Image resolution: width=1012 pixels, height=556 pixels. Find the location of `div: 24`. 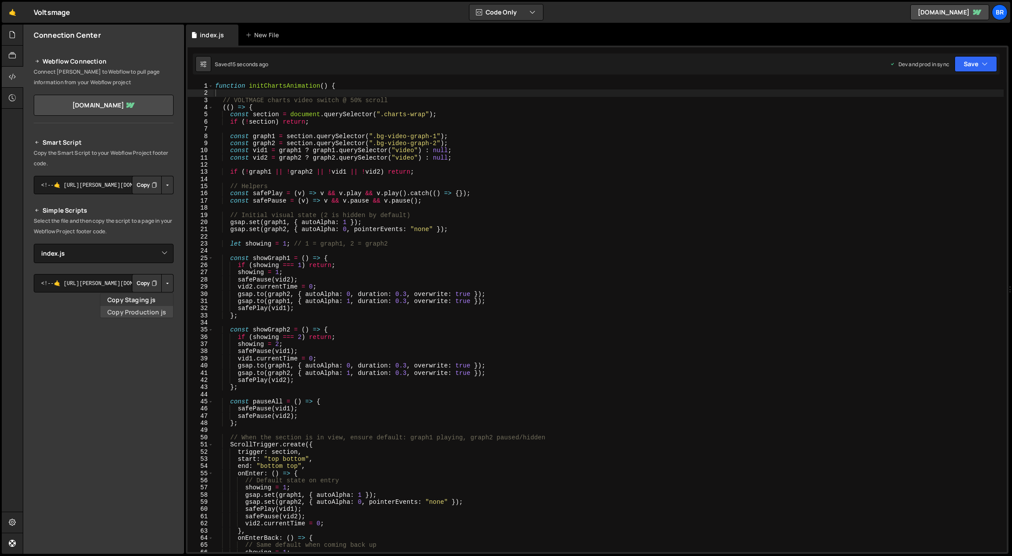

div: 24 is located at coordinates (200, 251).